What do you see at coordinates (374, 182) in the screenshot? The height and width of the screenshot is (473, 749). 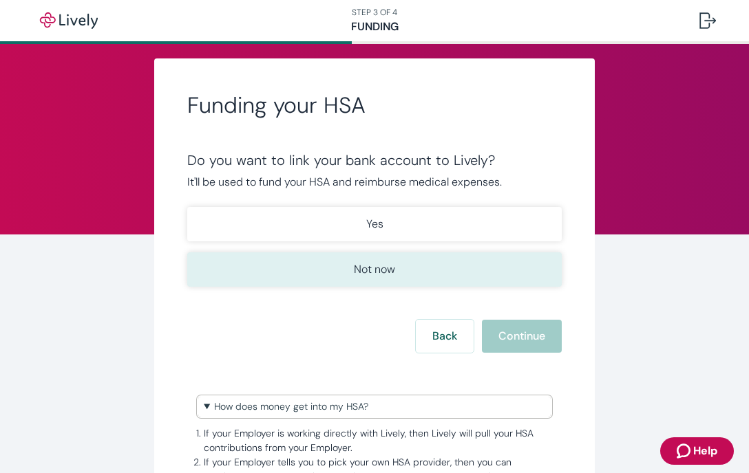 I see `p: It'll be used to fund your HSA and reimburse medical expenses.` at bounding box center [374, 182].